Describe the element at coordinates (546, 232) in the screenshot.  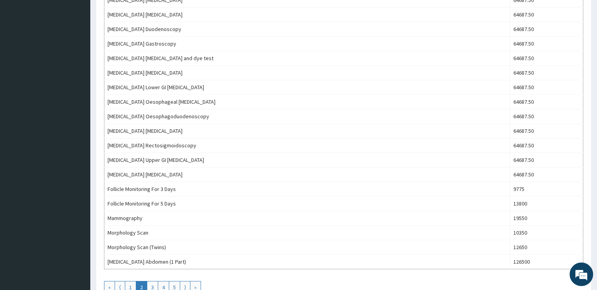
I see `td: 10350` at that location.